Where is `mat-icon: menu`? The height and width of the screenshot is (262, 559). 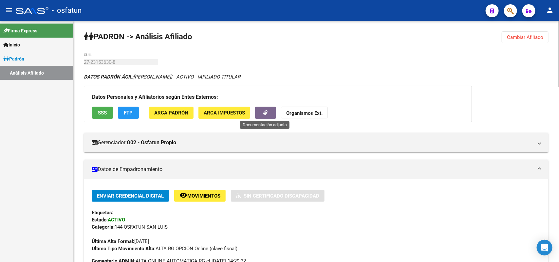 mat-icon: menu is located at coordinates (9, 10).